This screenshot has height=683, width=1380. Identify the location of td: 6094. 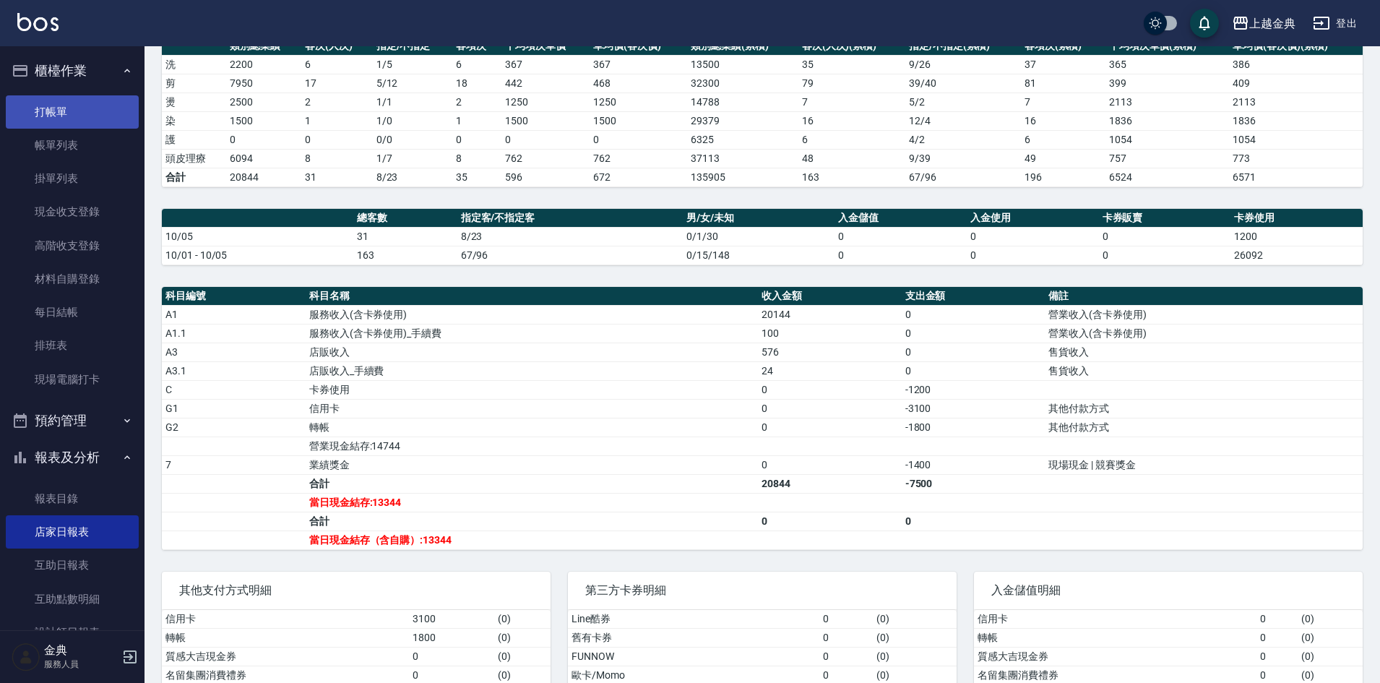
(264, 158).